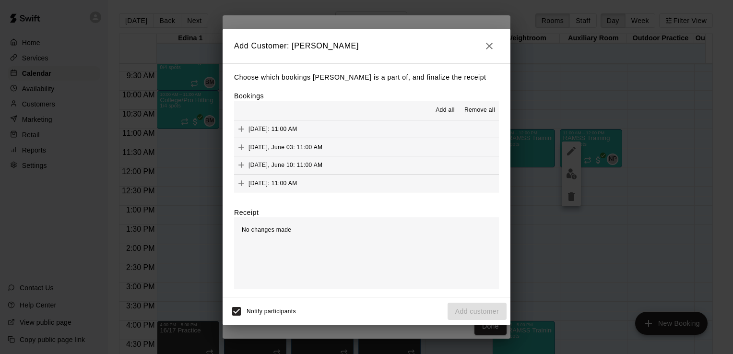  Describe the element at coordinates (266, 230) in the screenshot. I see `span: No changes made` at that location.